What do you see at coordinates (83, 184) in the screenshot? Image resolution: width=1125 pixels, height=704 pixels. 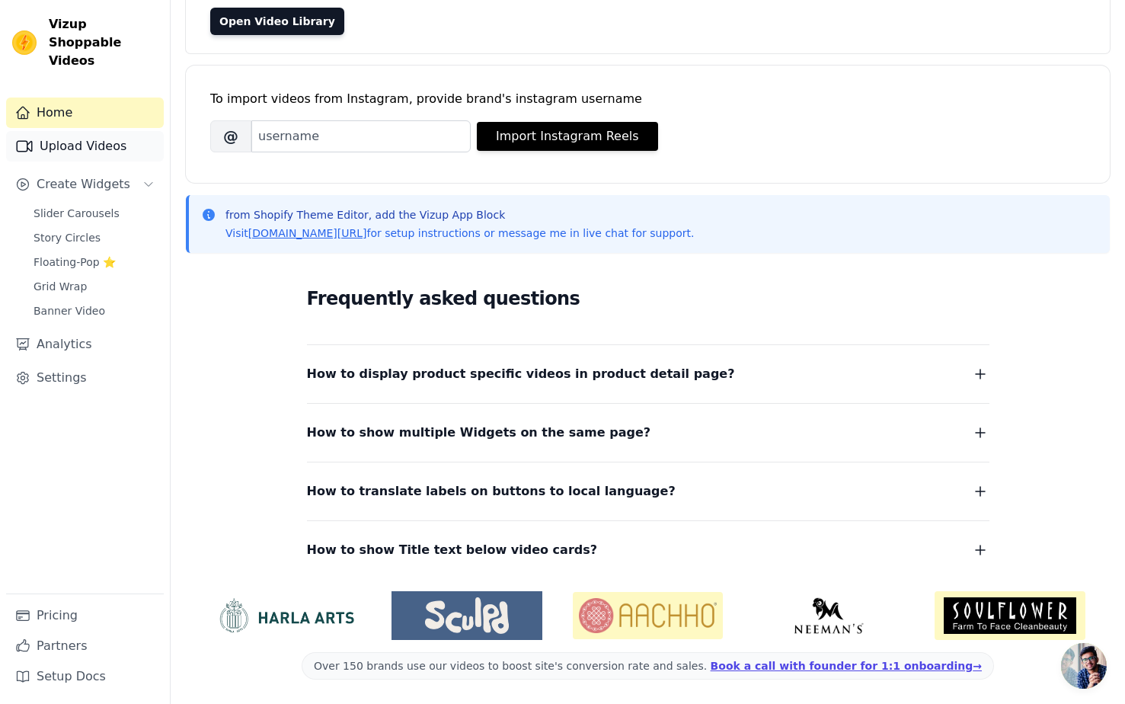 I see `span: Create Widgets` at bounding box center [83, 184].